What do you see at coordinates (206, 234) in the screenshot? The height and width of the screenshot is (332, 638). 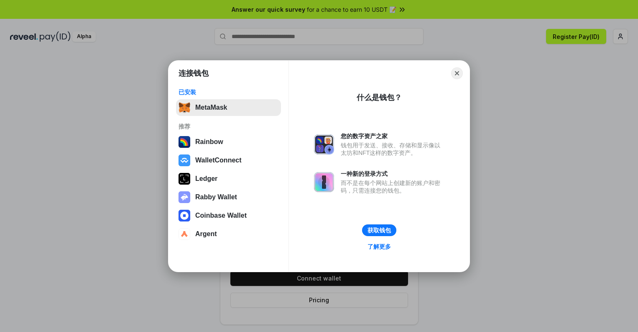 I see `div: Argent` at bounding box center [206, 234].